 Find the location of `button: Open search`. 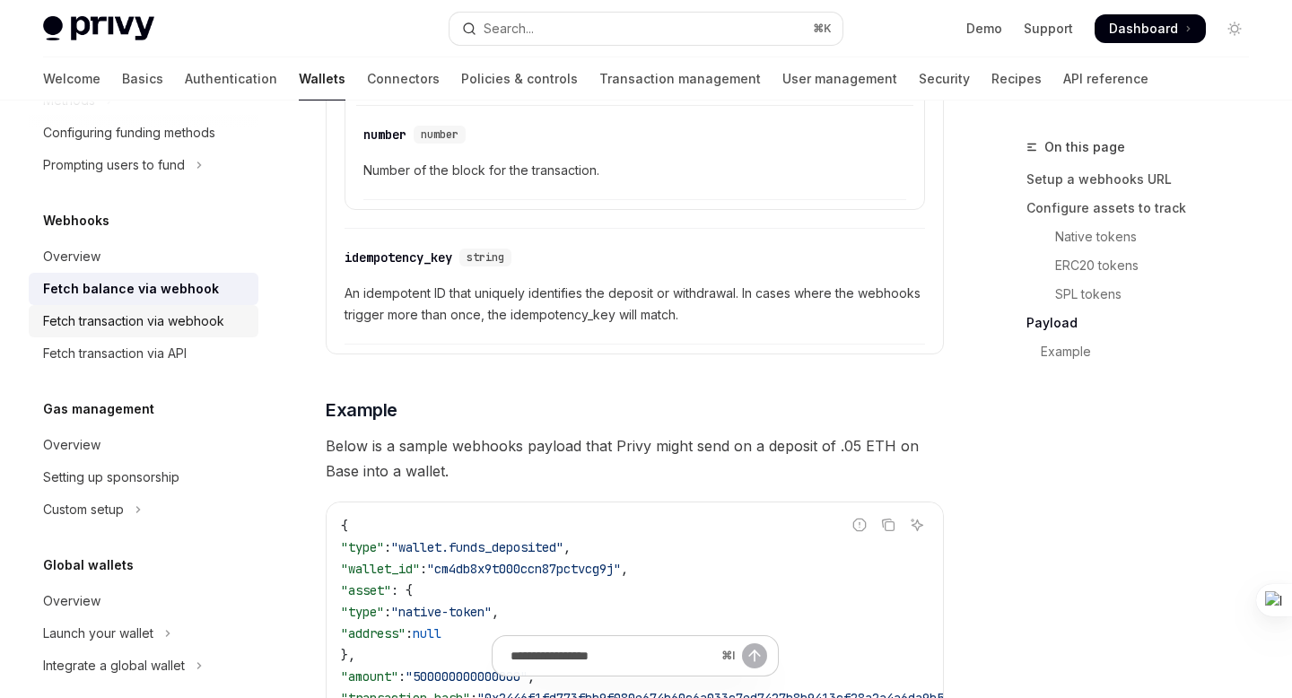

button: Open search is located at coordinates (645, 29).